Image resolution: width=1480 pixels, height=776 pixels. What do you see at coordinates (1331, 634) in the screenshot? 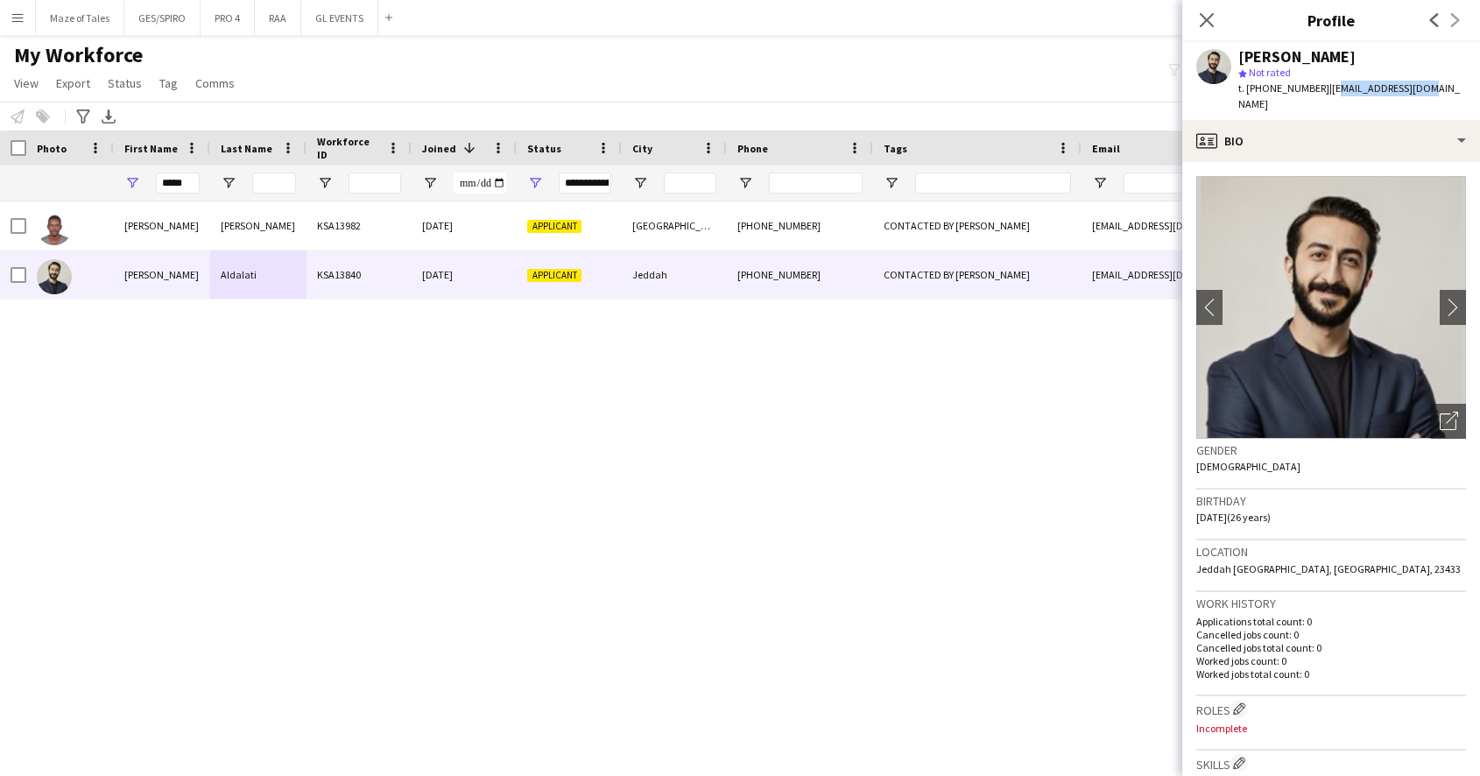
I see `p: Cancelled jobs count: 0` at bounding box center [1331, 634].